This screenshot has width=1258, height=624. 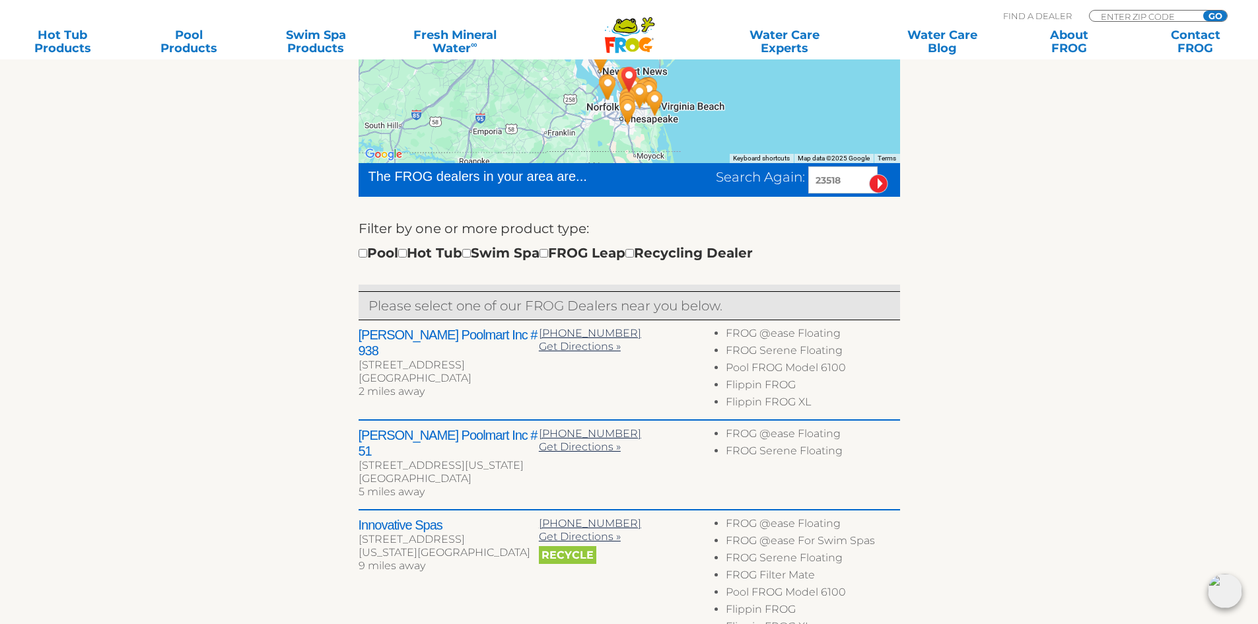 I want to click on li: Flippin FROG XL, so click(x=812, y=404).